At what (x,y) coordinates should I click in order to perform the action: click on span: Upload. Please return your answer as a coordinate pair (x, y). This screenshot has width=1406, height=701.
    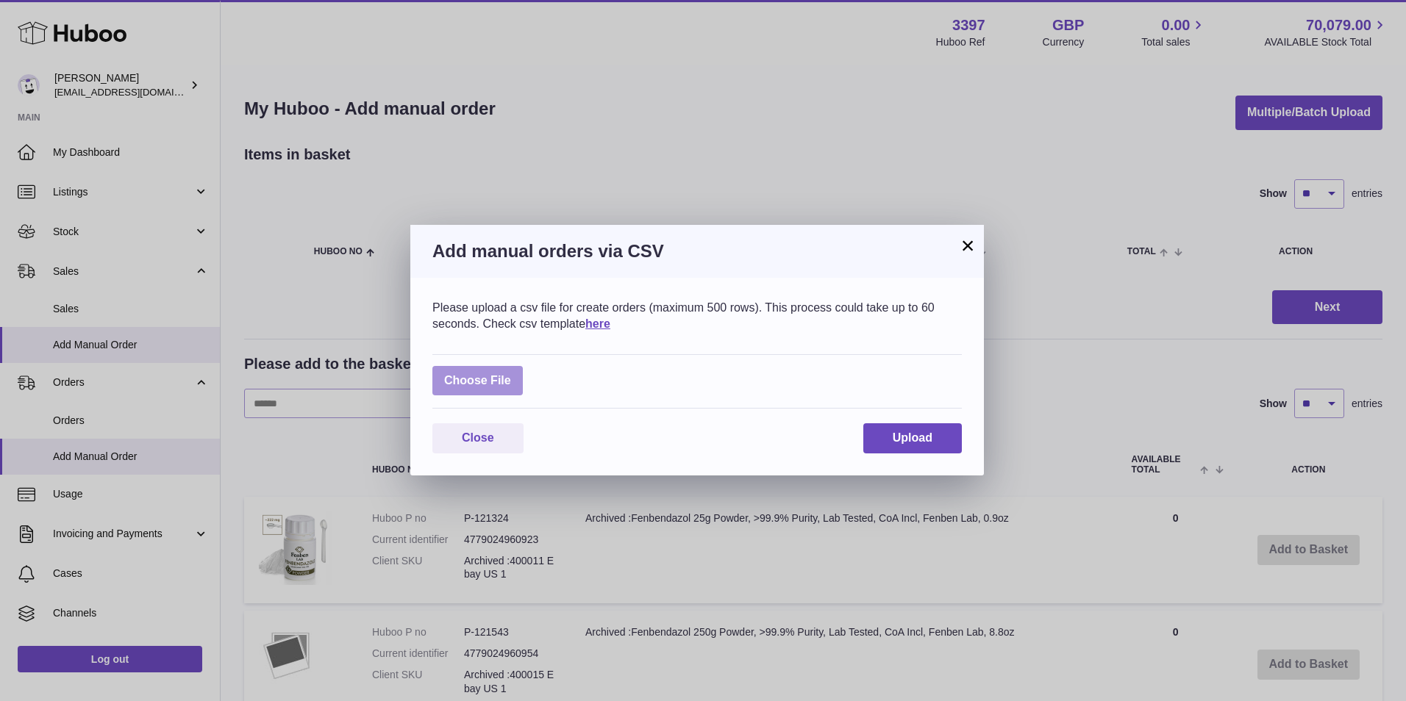
    Looking at the image, I should click on (912, 437).